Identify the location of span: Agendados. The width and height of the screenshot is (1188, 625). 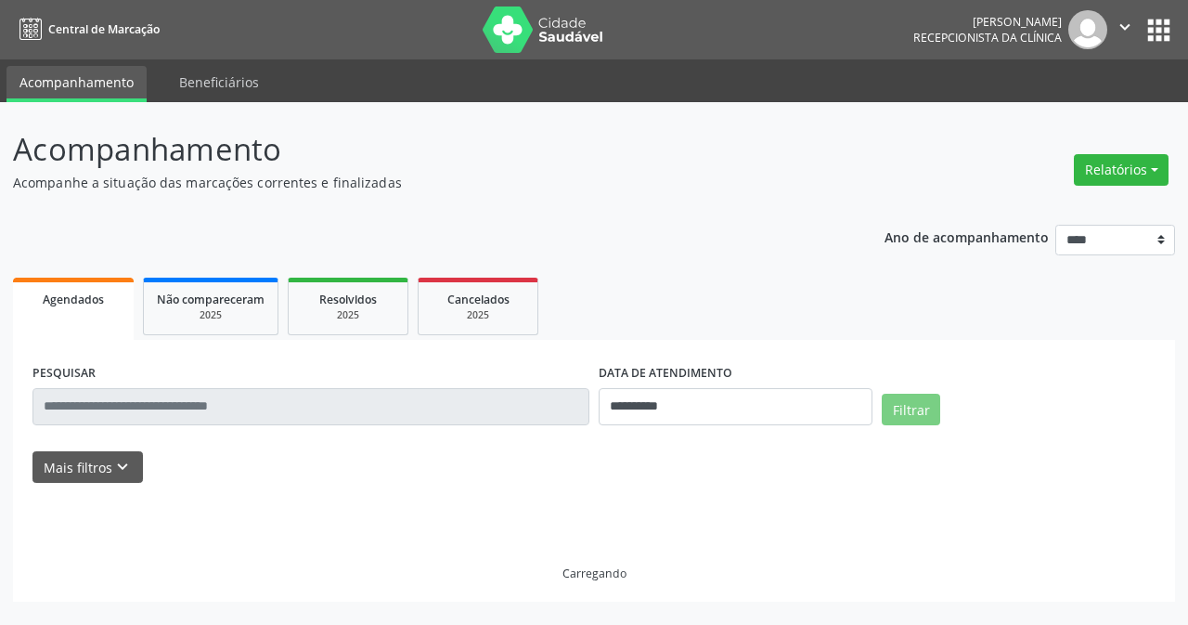
(73, 299).